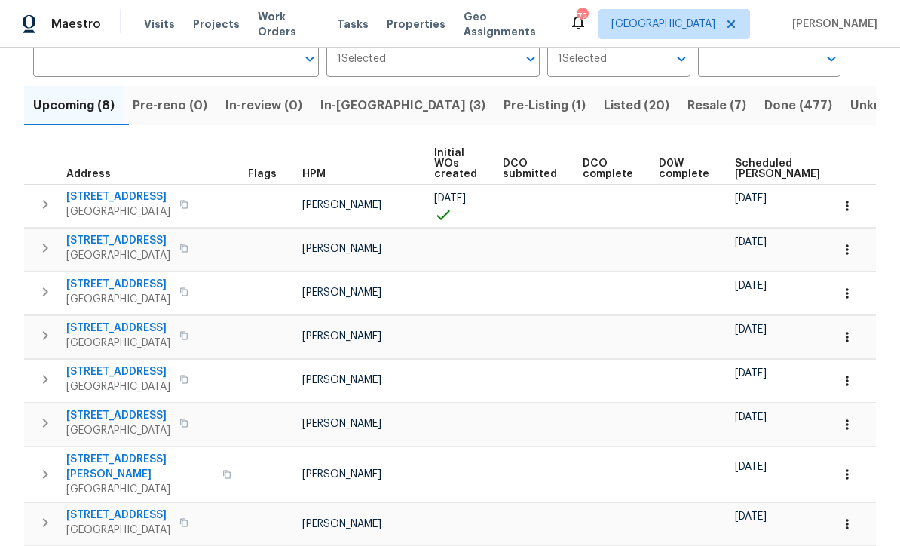  What do you see at coordinates (455, 164) in the screenshot?
I see `span: Initial WOs created` at bounding box center [455, 164].